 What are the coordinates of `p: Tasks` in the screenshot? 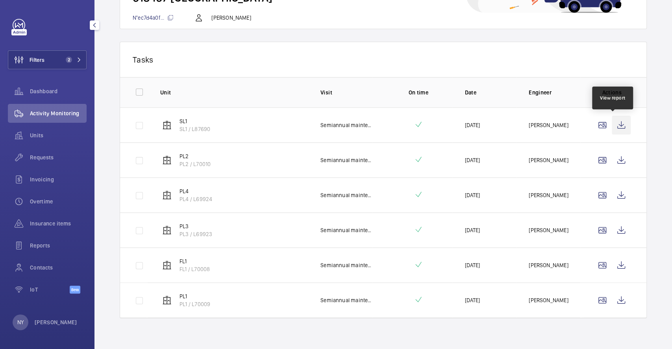 It's located at (383, 59).